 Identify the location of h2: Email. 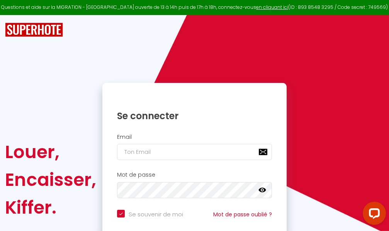
(194, 137).